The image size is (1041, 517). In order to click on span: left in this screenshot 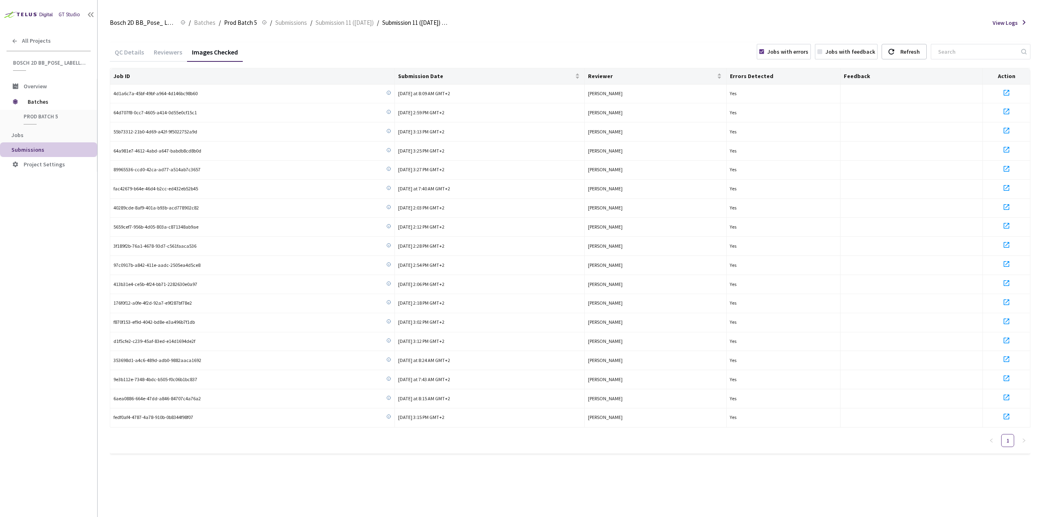, I will do `click(991, 440)`.